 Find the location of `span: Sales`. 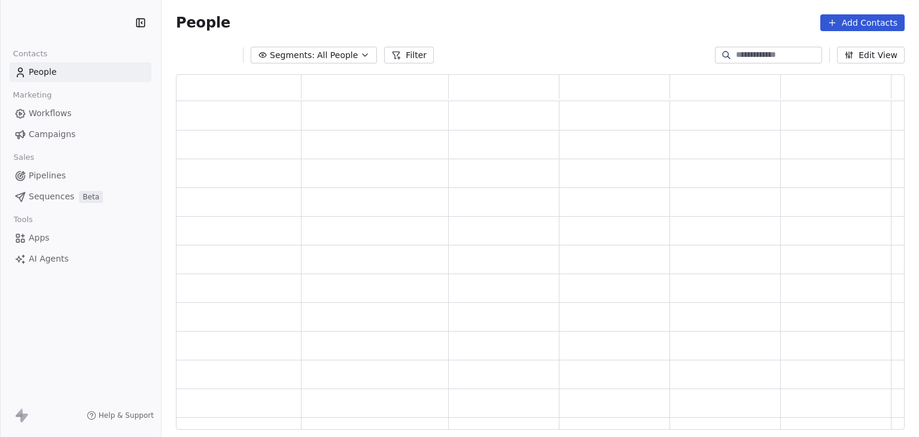

span: Sales is located at coordinates (24, 157).